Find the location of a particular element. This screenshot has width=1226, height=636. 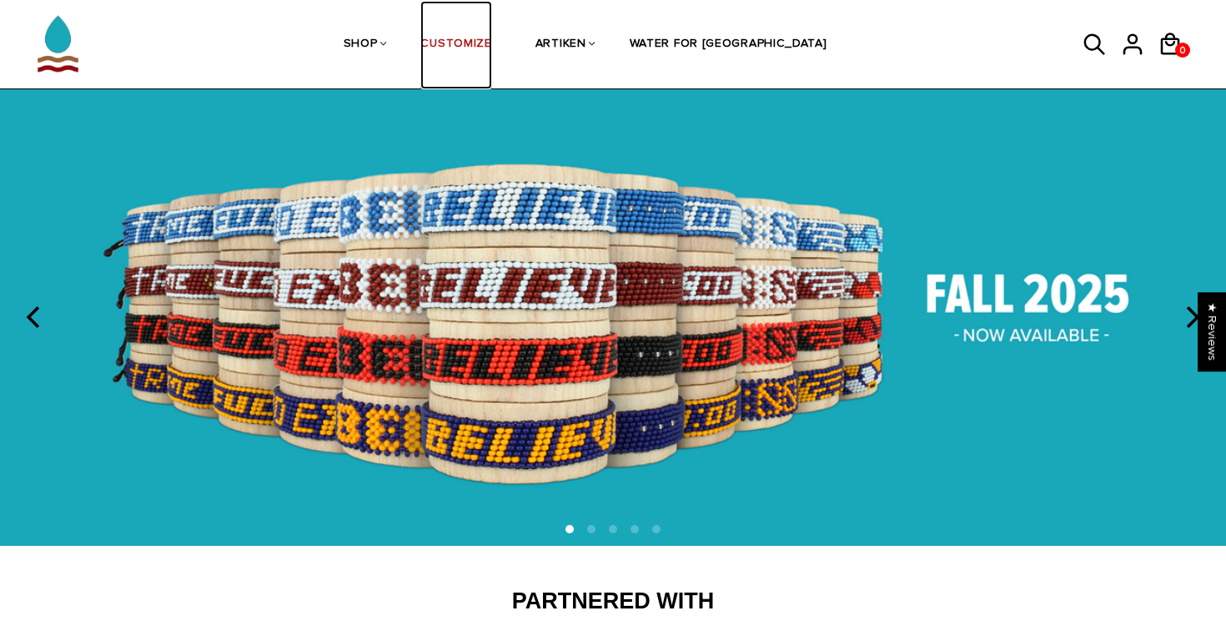

button: next is located at coordinates (1191, 318).